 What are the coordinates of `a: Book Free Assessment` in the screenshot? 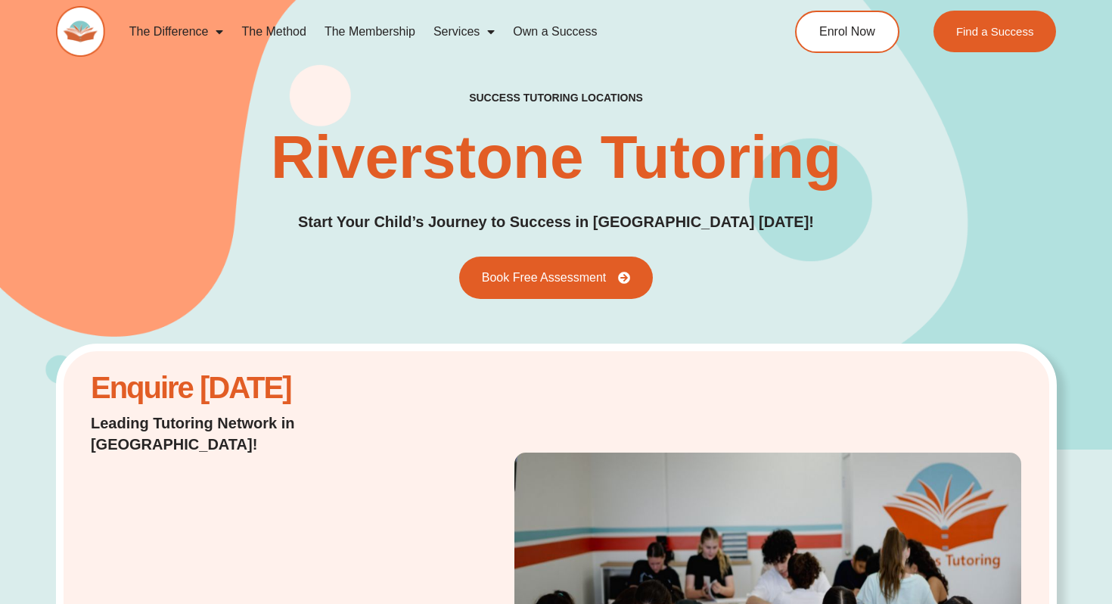 It's located at (556, 278).